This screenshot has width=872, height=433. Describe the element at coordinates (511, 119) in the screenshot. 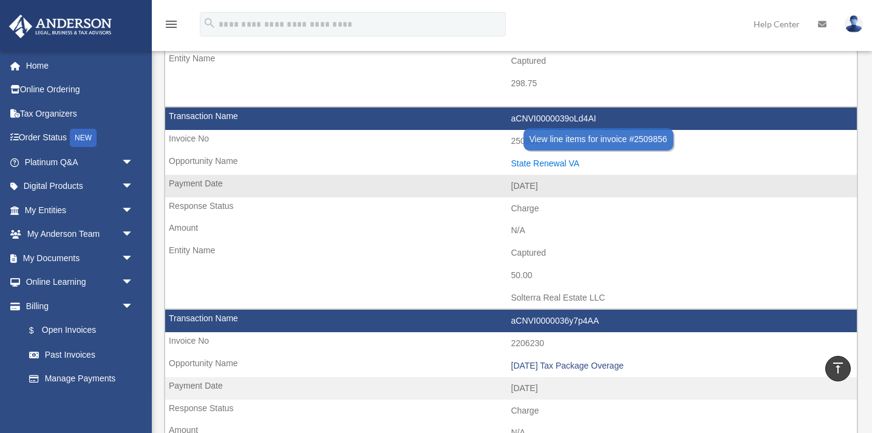

I see `td: aCNVI0000039oLd4AI` at that location.